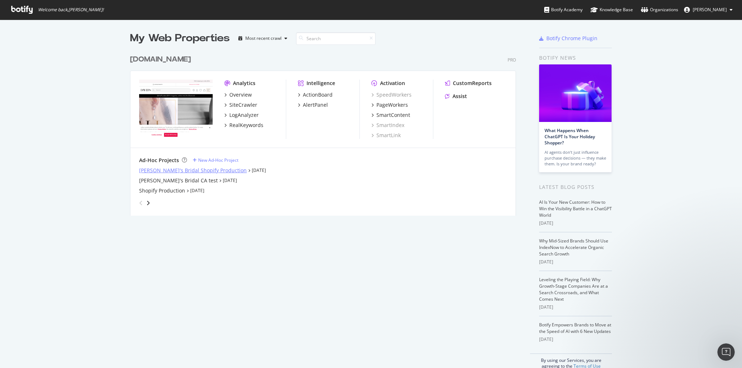 This screenshot has height=368, width=742. What do you see at coordinates (575, 93) in the screenshot?
I see `img: What Happens When ChatGPT Is Your Holiday Shopper?` at bounding box center [575, 93].